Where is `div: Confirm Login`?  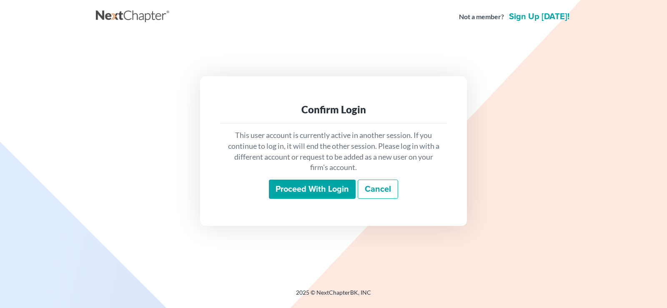
div: Confirm Login is located at coordinates (334, 110).